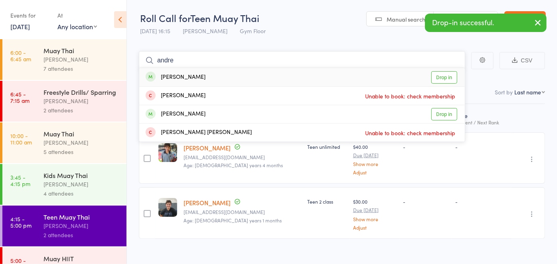  I want to click on div: Teen unlimited, so click(327, 146).